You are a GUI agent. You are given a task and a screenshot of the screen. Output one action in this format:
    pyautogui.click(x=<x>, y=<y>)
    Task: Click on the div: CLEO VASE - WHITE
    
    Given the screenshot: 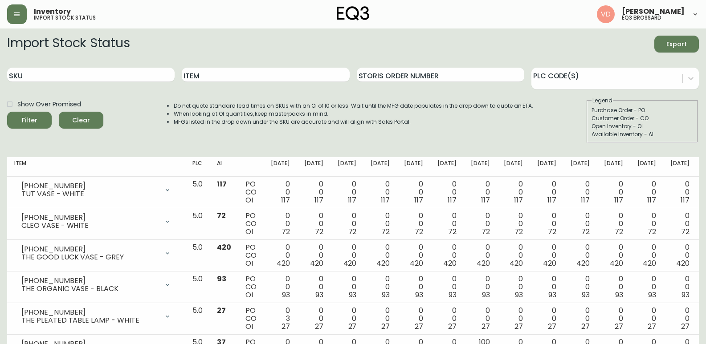 What is the action you would take?
    pyautogui.click(x=90, y=226)
    